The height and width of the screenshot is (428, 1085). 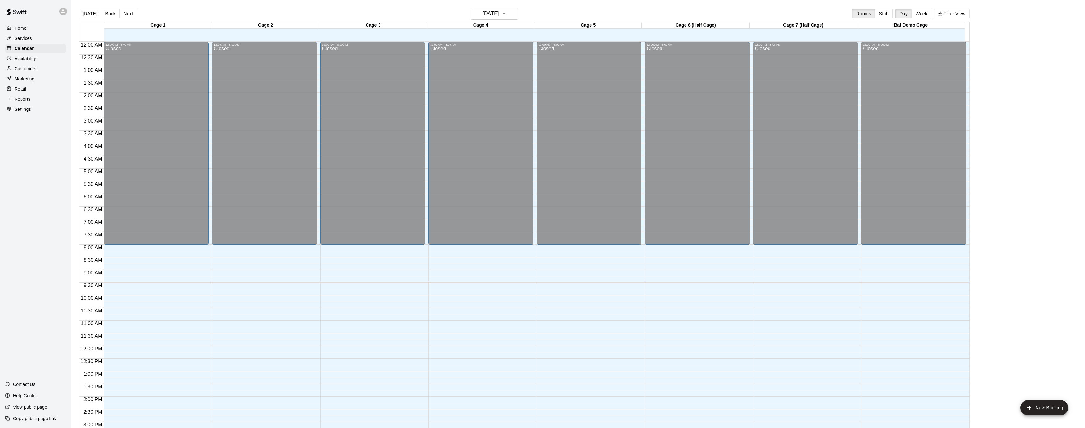 I want to click on div: Services, so click(x=35, y=38).